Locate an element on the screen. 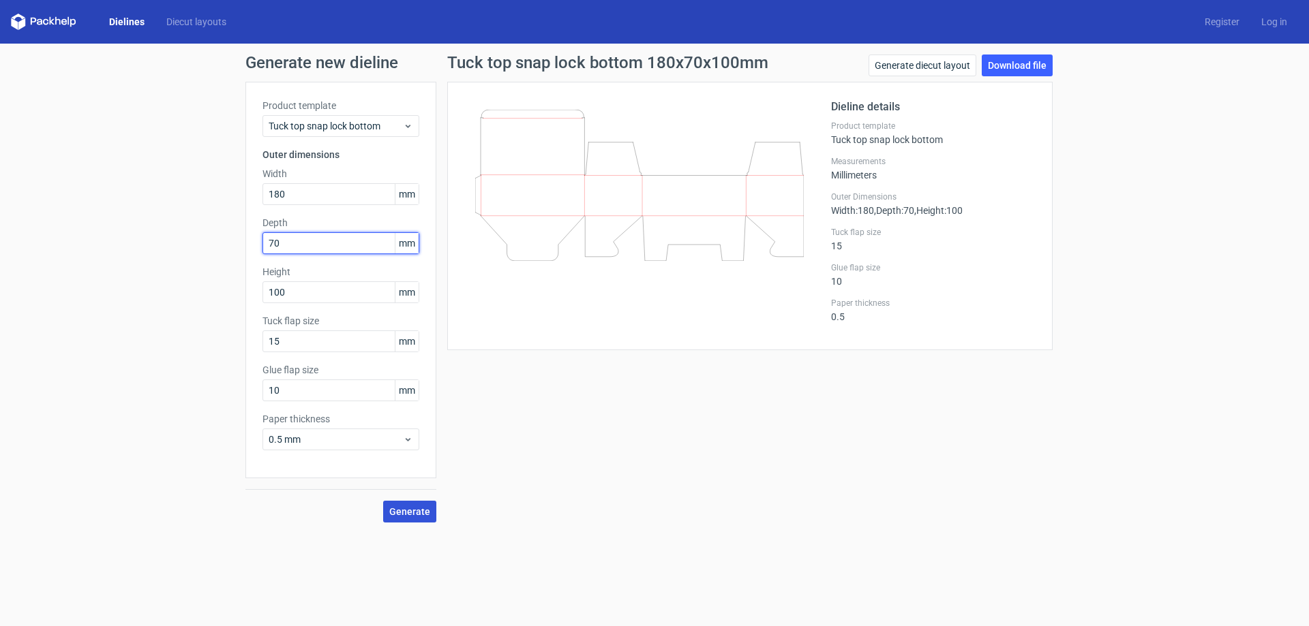 This screenshot has height=626, width=1309. h1: Generate new dieline is located at coordinates (654, 63).